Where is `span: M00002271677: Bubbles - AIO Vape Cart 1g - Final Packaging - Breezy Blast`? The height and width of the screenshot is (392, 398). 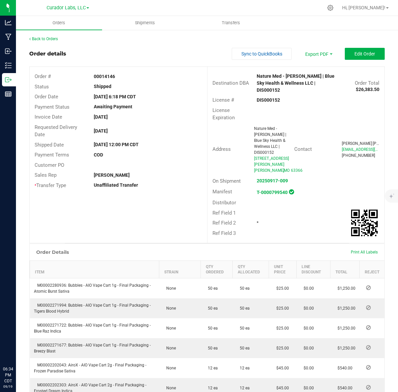 span: M00002271677: Bubbles - AIO Vape Cart 1g - Final Packaging - Breezy Blast is located at coordinates (92, 348).